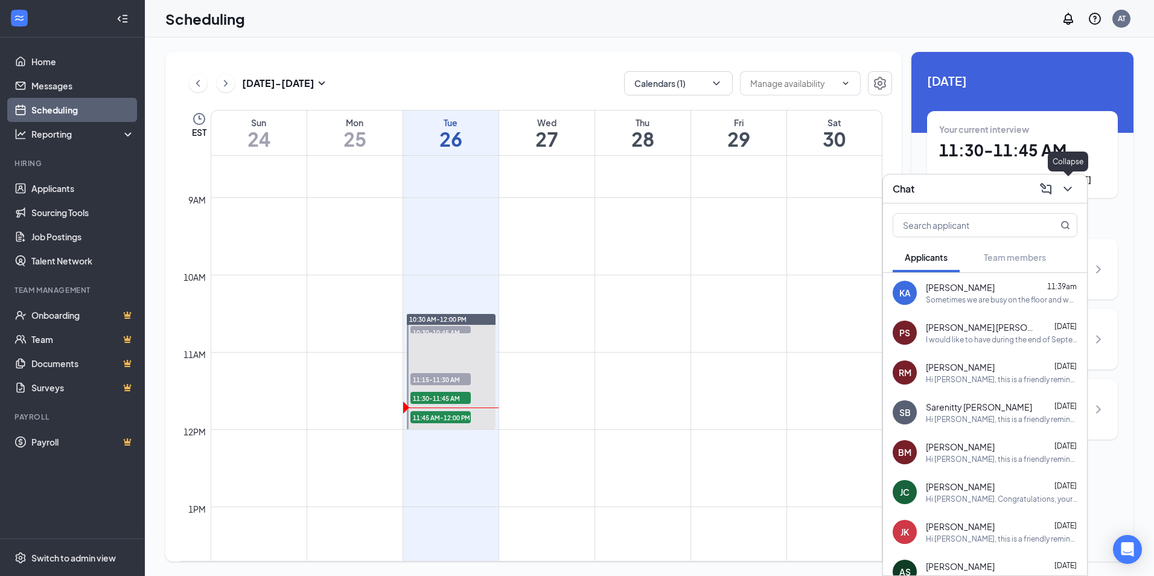 Image resolution: width=1154 pixels, height=576 pixels. I want to click on h1: 28, so click(643, 139).